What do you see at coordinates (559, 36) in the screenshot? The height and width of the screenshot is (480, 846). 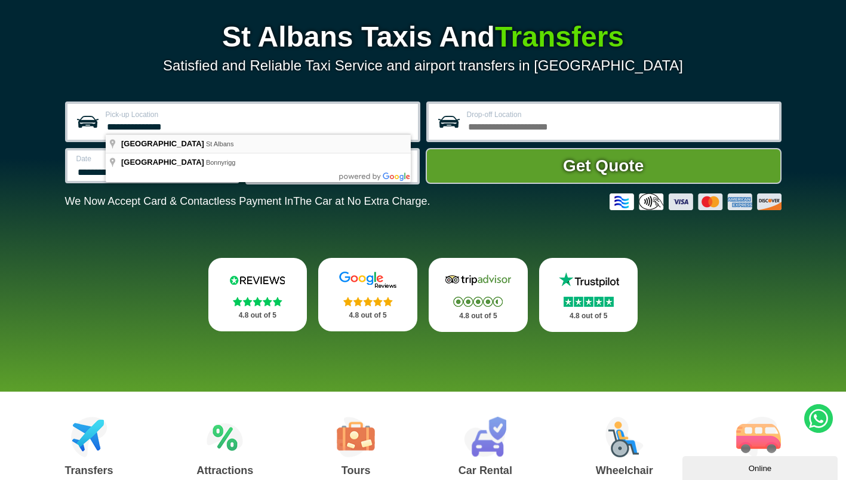 I see `span: Transfers` at bounding box center [559, 36].